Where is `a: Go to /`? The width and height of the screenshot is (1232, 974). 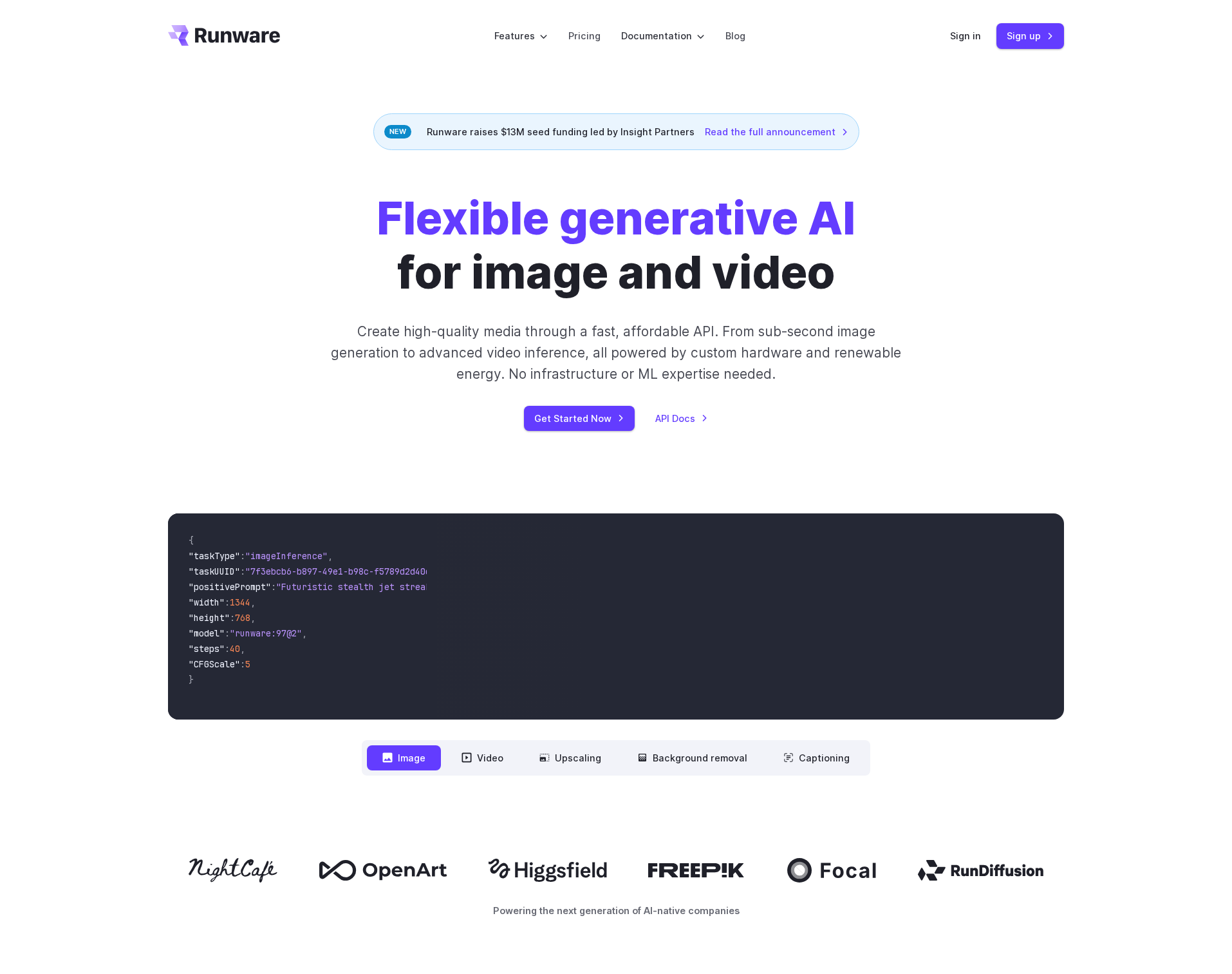
a: Go to / is located at coordinates (224, 36).